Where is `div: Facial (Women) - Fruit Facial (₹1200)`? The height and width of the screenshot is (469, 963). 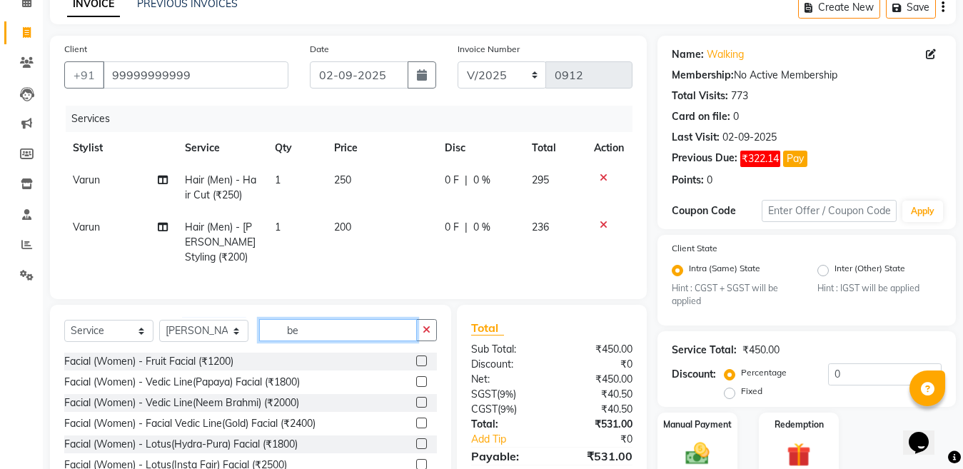 div: Facial (Women) - Fruit Facial (₹1200) is located at coordinates (148, 361).